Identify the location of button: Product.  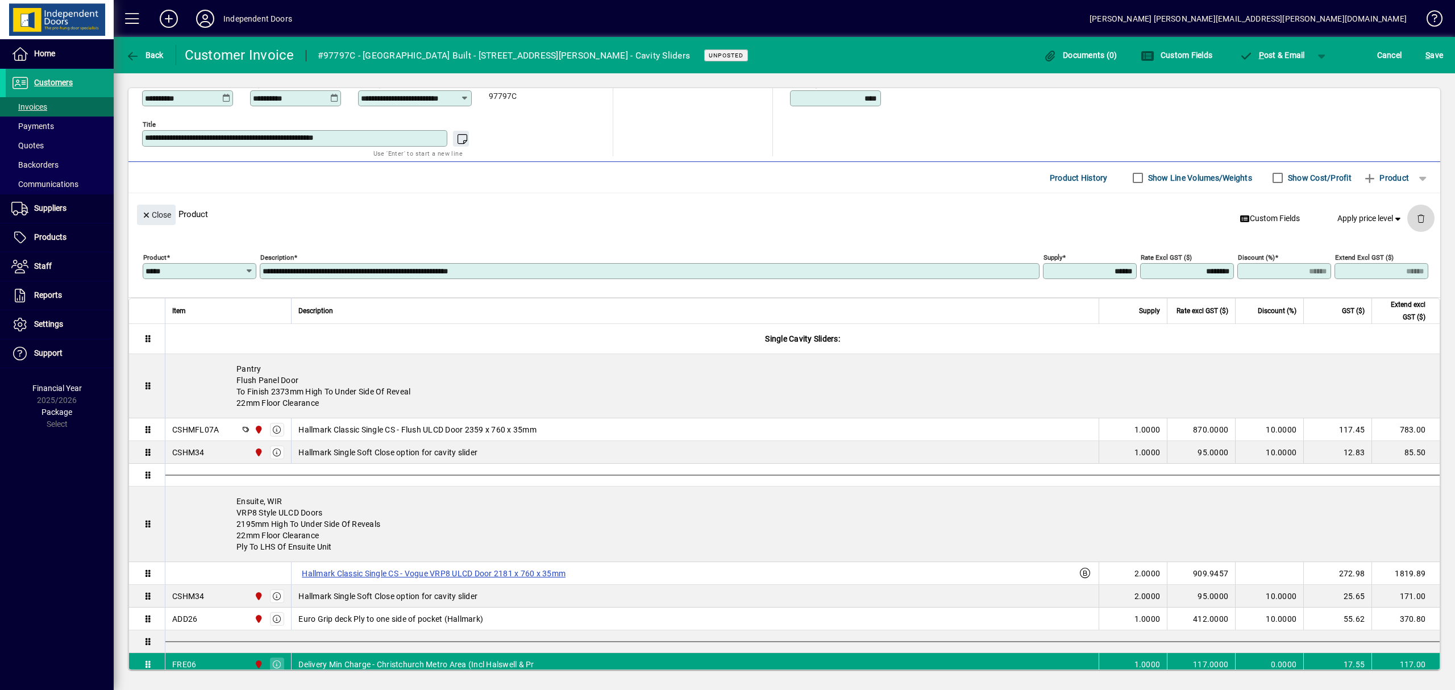
(1386, 178).